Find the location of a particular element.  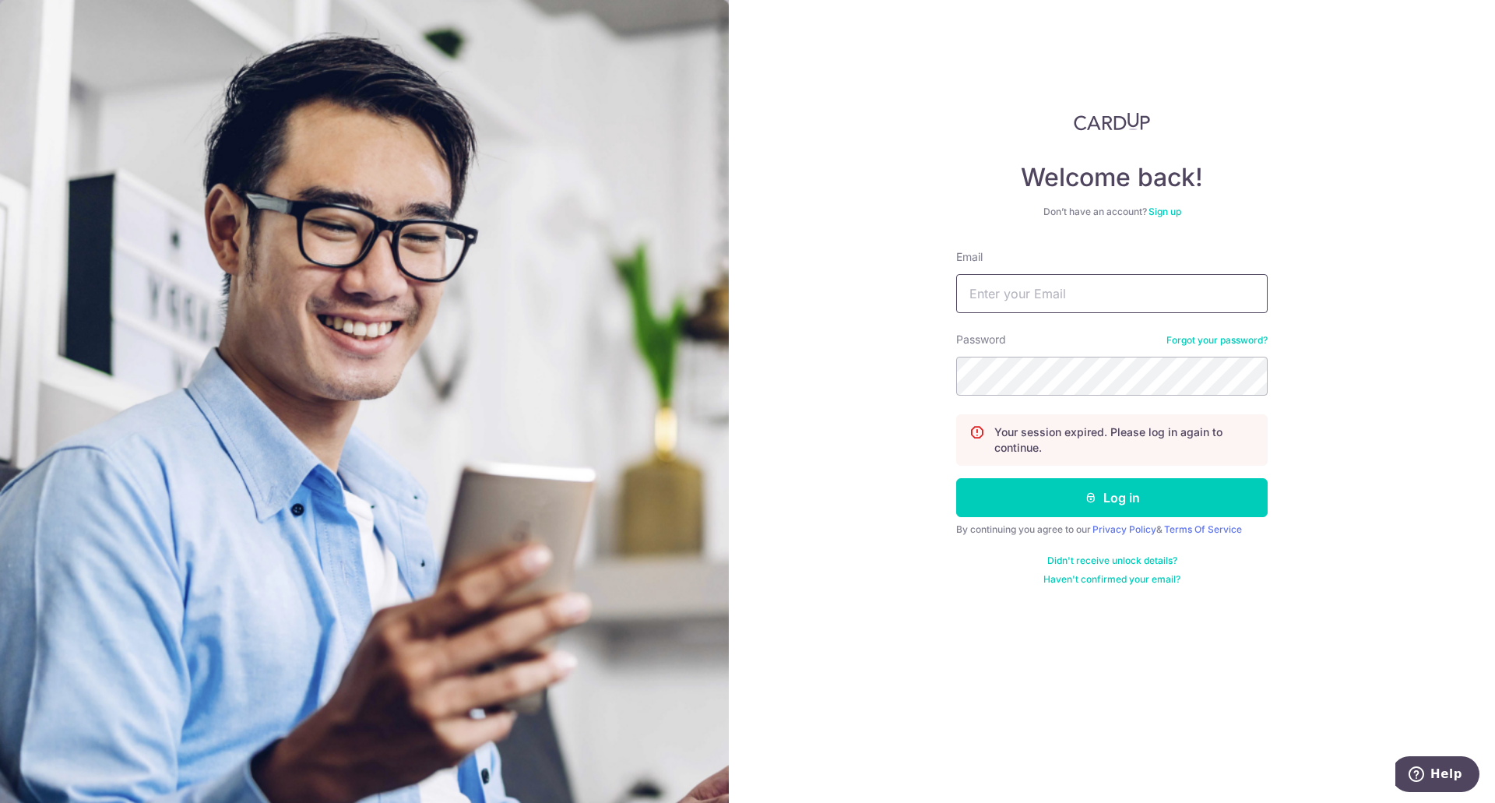

a: Sign up is located at coordinates (1165, 211).